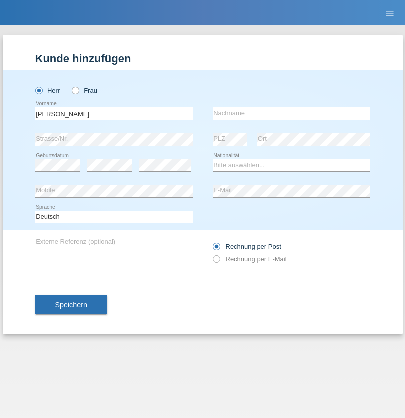 The height and width of the screenshot is (418, 405). I want to click on label: Frau, so click(84, 90).